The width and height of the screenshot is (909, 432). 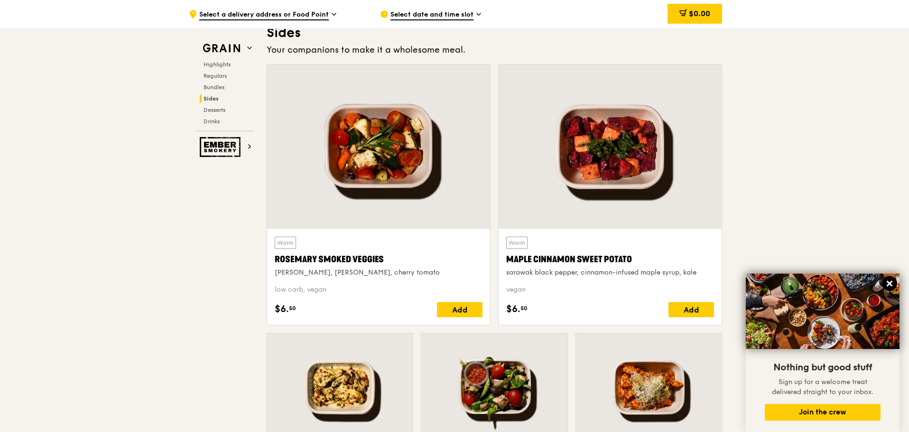 What do you see at coordinates (379, 290) in the screenshot?
I see `div: low carb, vegan` at bounding box center [379, 290].